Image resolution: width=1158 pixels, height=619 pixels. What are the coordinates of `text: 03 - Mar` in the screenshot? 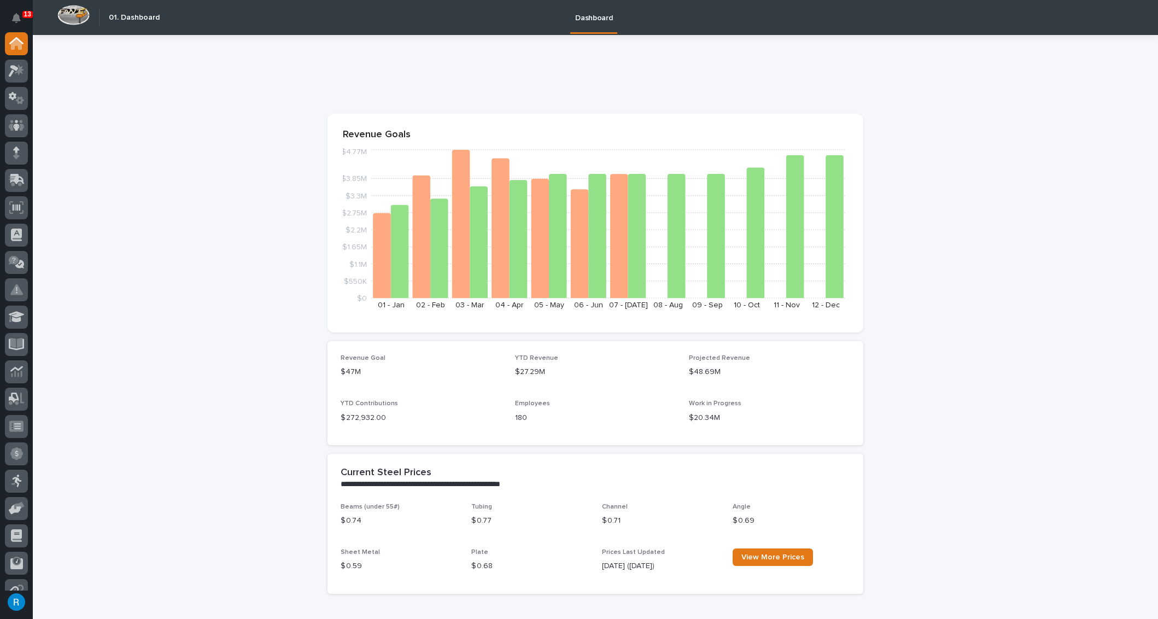 It's located at (470, 305).